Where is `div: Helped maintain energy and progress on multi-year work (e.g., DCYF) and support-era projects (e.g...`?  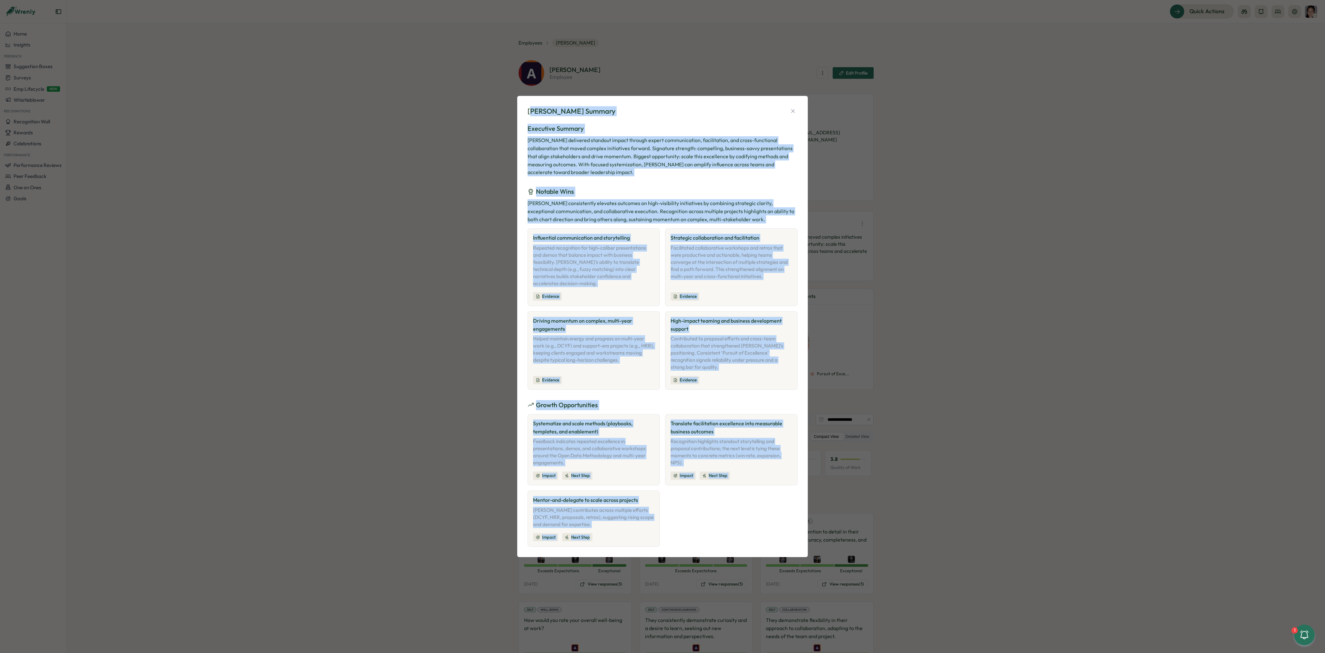 div: Helped maintain energy and progress on multi-year work (e.g., DCYF) and support-era projects (e.g... is located at coordinates (594, 349).